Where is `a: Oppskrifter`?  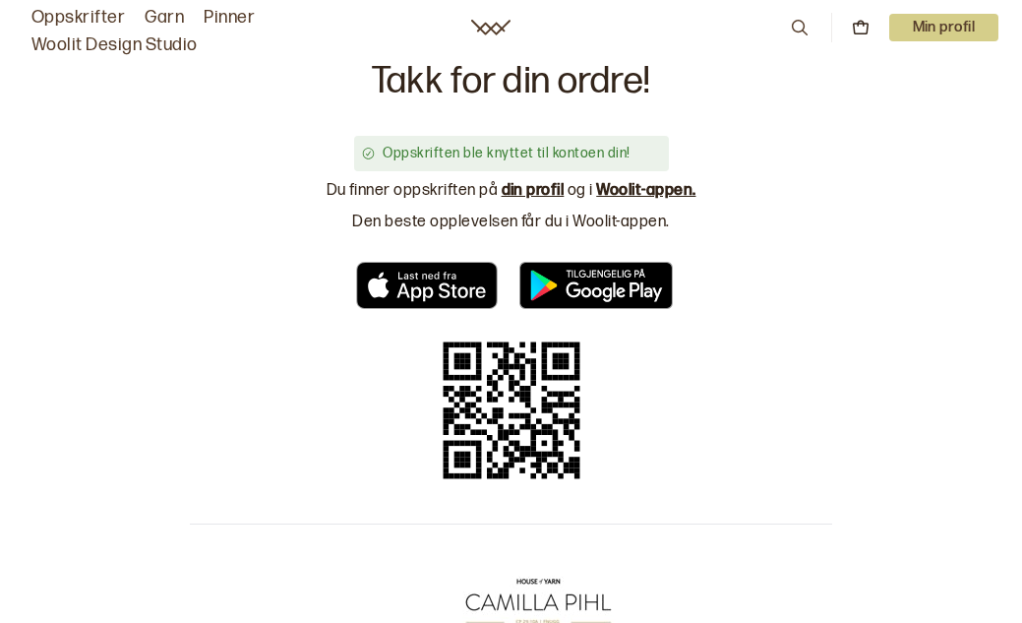
a: Oppskrifter is located at coordinates (78, 18).